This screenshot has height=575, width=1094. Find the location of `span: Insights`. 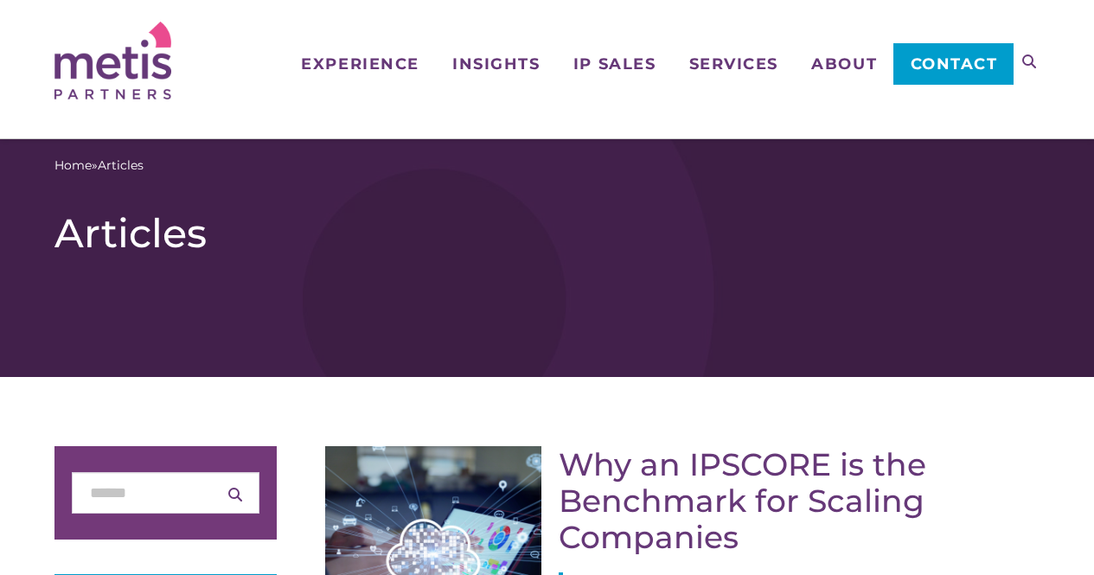

span: Insights is located at coordinates (495, 64).